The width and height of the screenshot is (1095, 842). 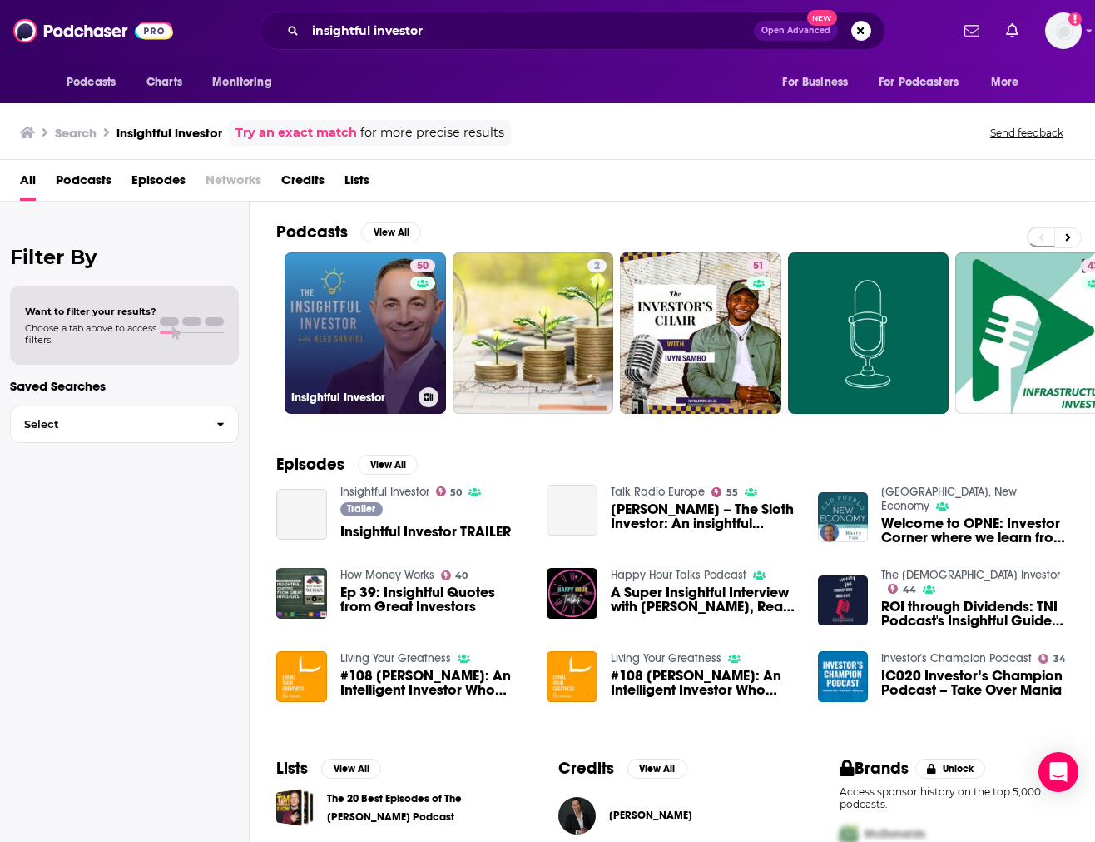 What do you see at coordinates (758, 266) in the screenshot?
I see `span: 51` at bounding box center [758, 266].